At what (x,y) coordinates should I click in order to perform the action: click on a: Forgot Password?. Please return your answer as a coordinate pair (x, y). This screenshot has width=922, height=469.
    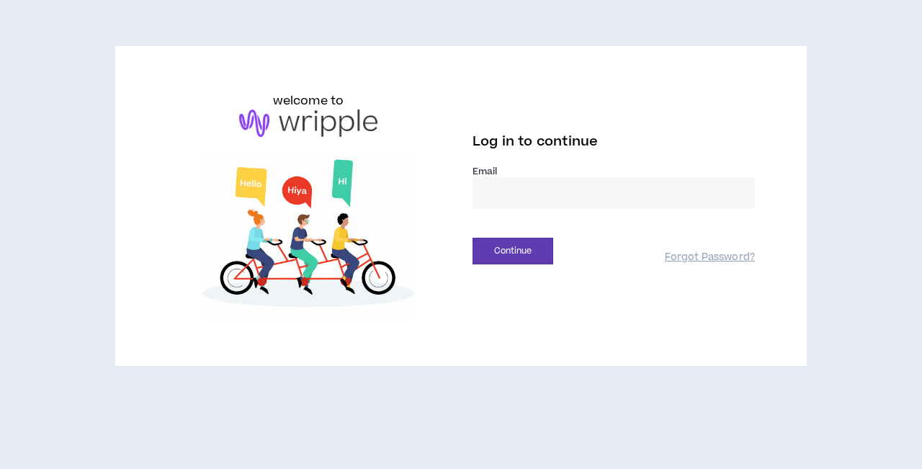
    Looking at the image, I should click on (710, 257).